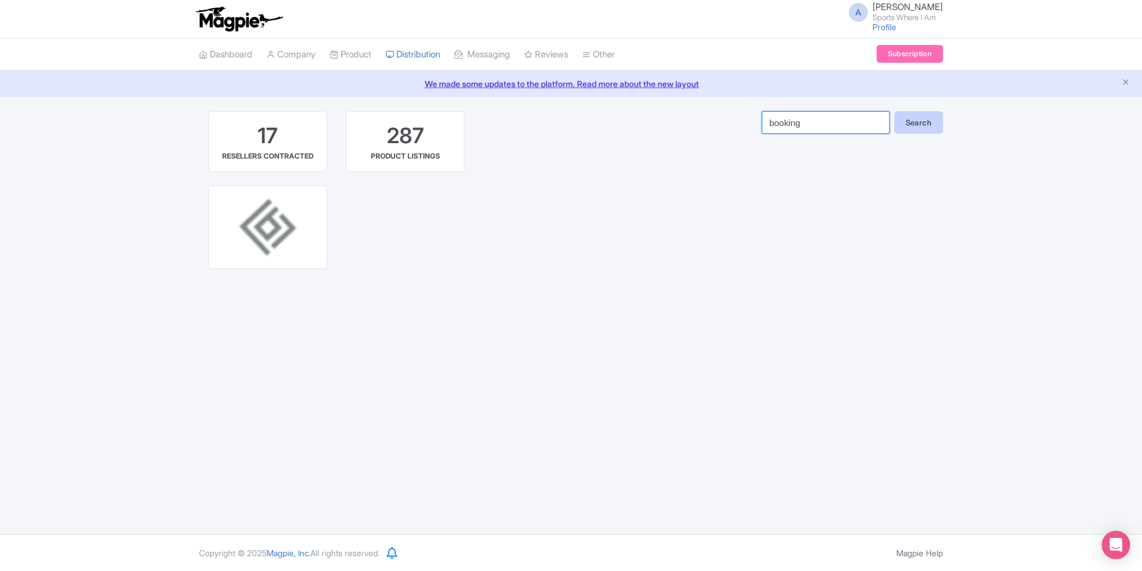 Image resolution: width=1142 pixels, height=571 pixels. What do you see at coordinates (268, 142) in the screenshot?
I see `a: 17 RESELLERS CONTRACTED` at bounding box center [268, 142].